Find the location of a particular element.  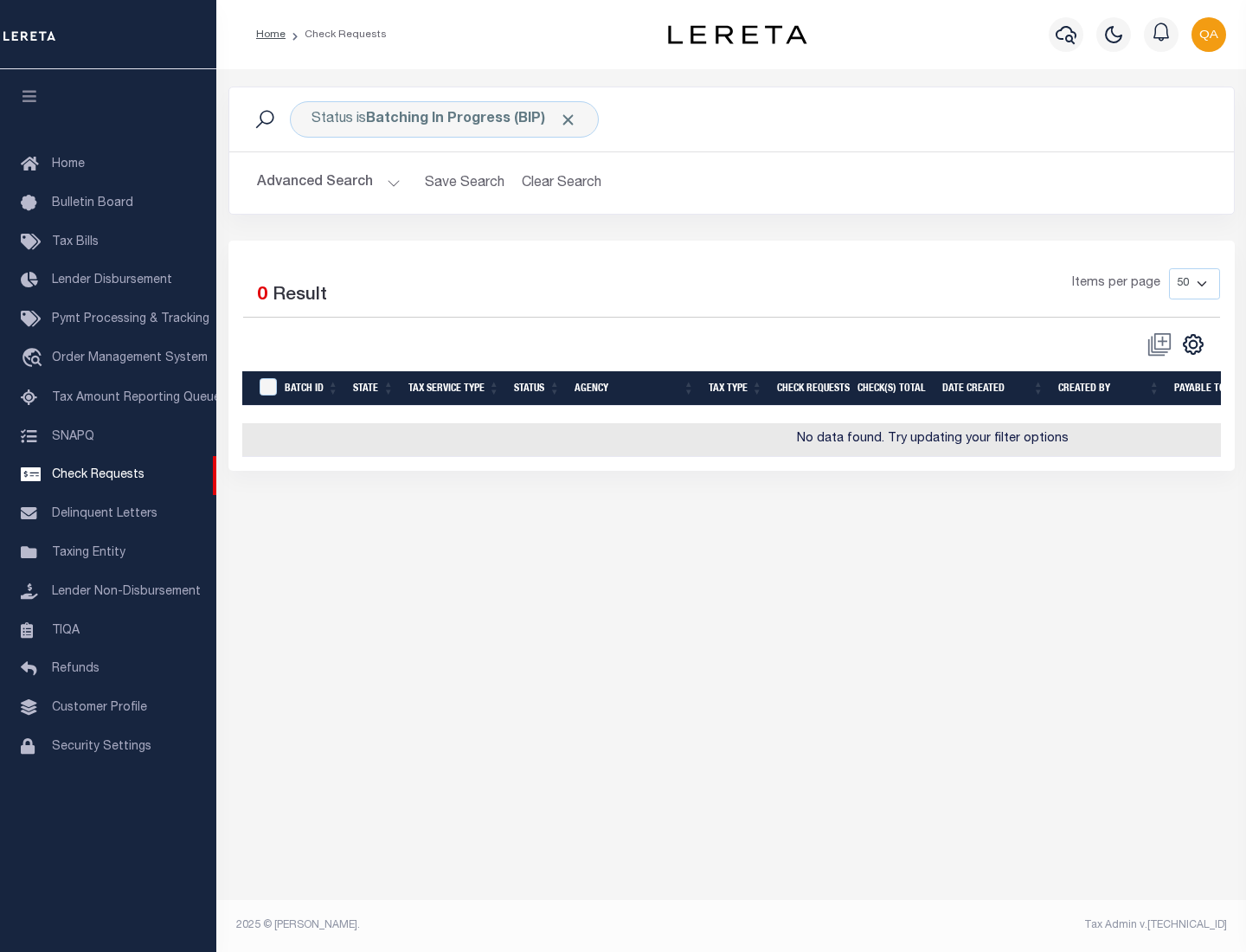

th: Tax Service Type: activate to sort column ascending is located at coordinates (455, 389).